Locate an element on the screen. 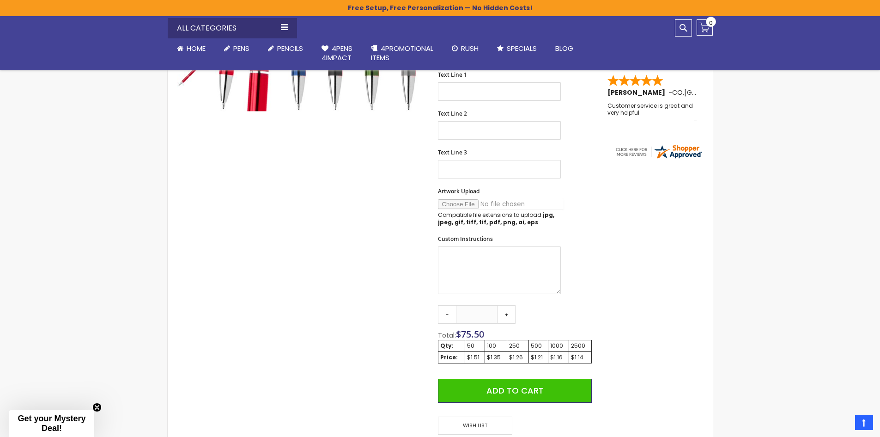 This screenshot has height=437, width=880. div: 500 is located at coordinates (538, 346).